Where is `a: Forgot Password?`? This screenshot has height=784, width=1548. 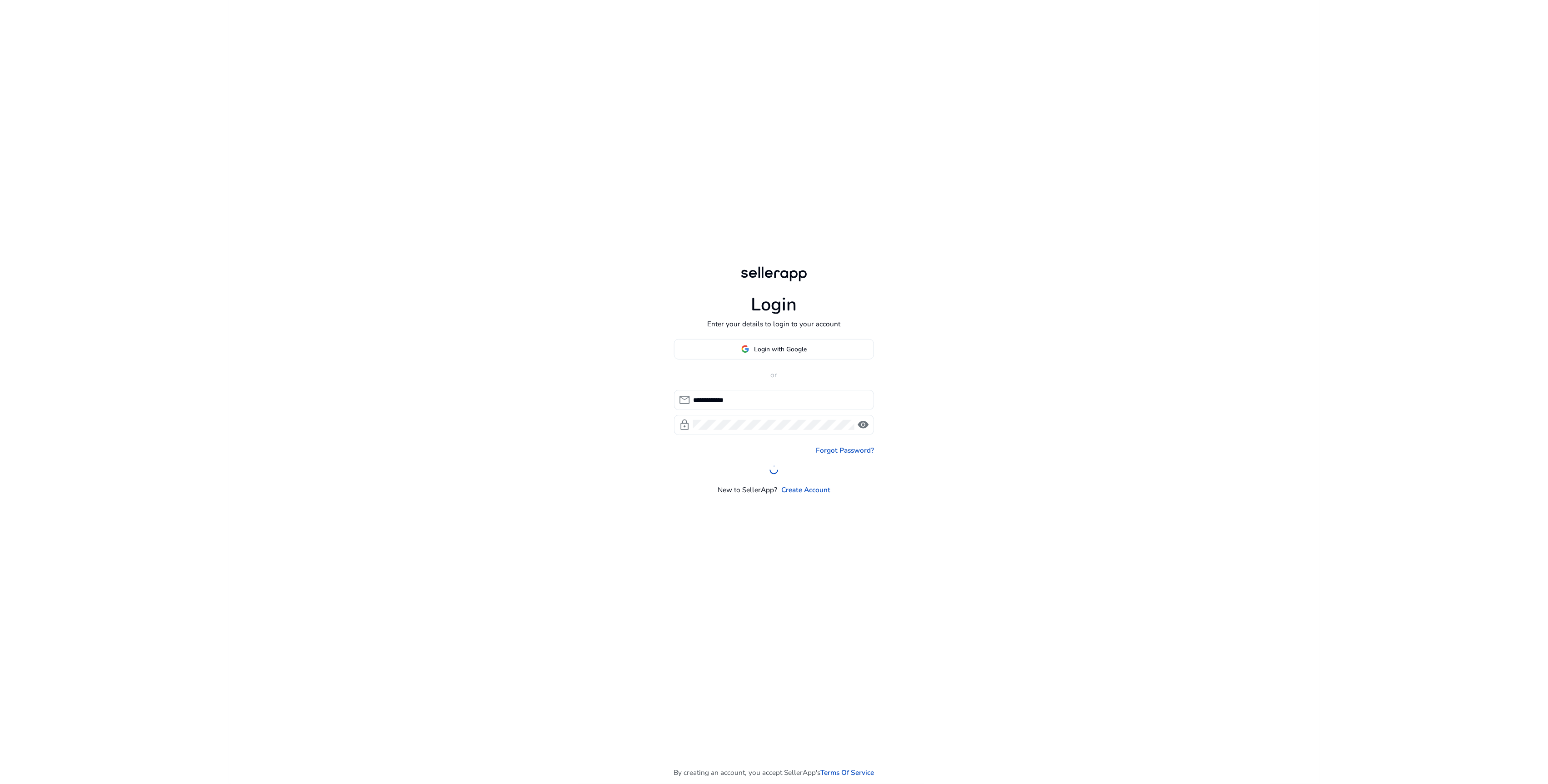
a: Forgot Password? is located at coordinates (845, 450).